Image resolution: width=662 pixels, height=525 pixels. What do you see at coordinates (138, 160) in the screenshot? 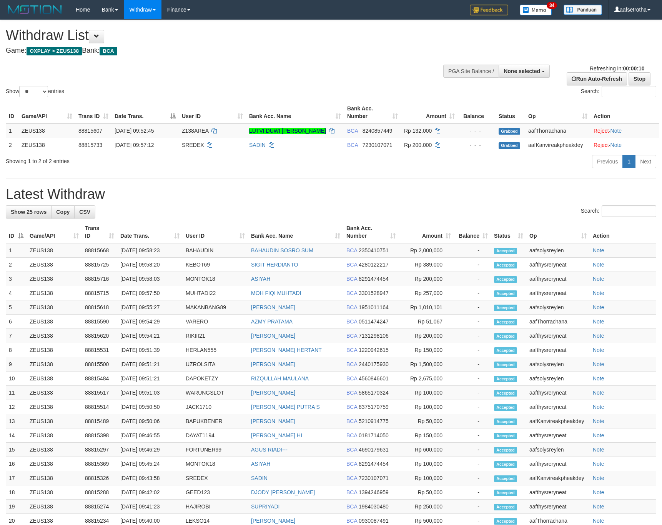
I see `div: Showing 1 to 2 of 2 entries` at bounding box center [138, 160].